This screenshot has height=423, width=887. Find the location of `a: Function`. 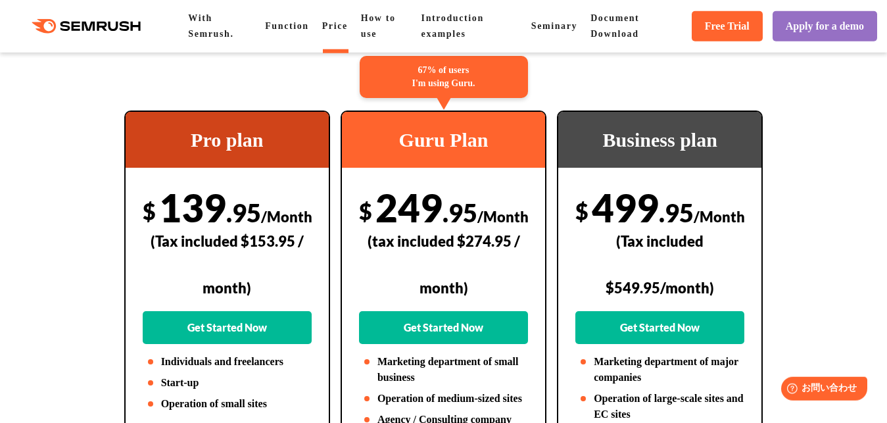

a: Function is located at coordinates (287, 26).